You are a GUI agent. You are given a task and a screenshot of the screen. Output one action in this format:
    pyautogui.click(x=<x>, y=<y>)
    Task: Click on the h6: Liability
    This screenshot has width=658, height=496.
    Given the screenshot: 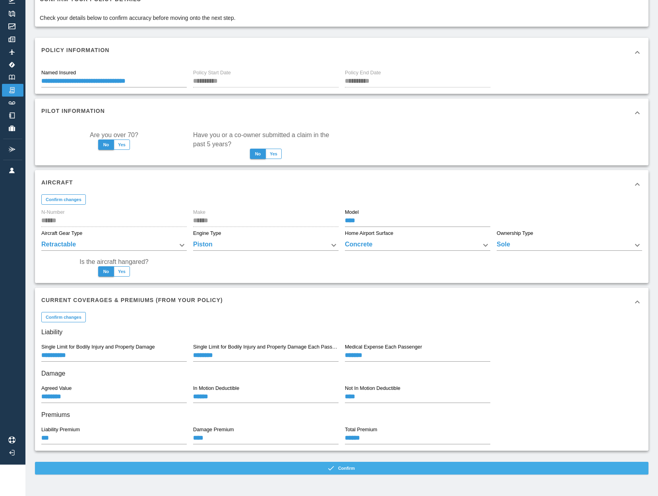 What is the action you would take?
    pyautogui.click(x=342, y=332)
    